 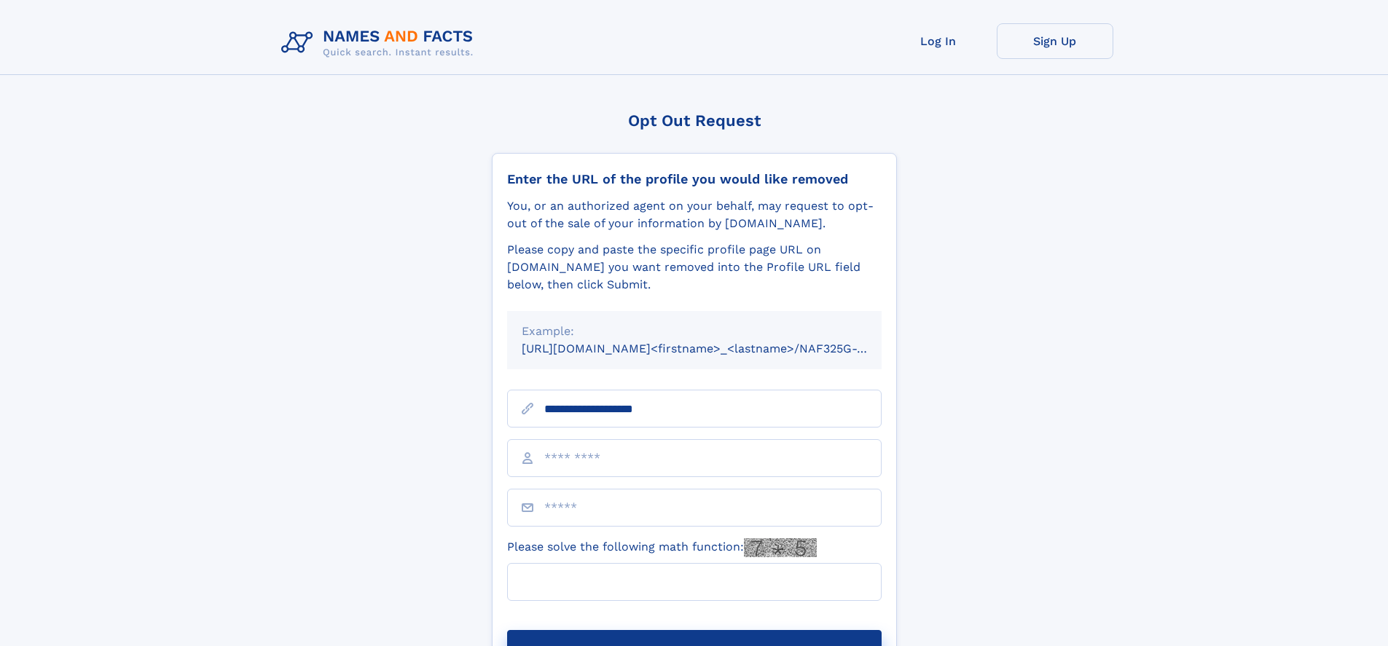 What do you see at coordinates (662, 548) in the screenshot?
I see `label: Please solve the following math function:` at bounding box center [662, 548].